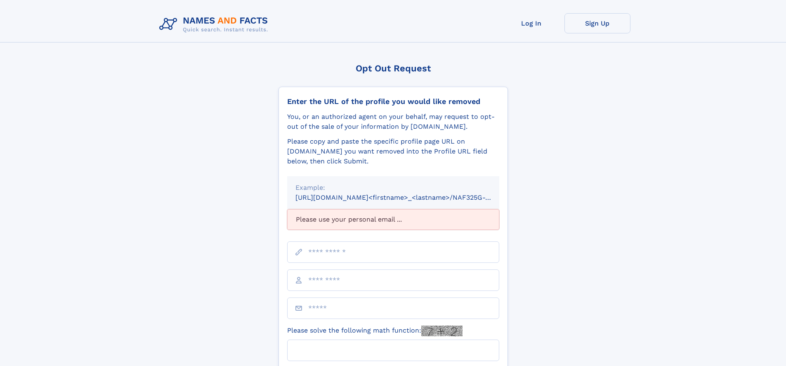 The image size is (786, 366). What do you see at coordinates (597, 23) in the screenshot?
I see `a: Sign Up` at bounding box center [597, 23].